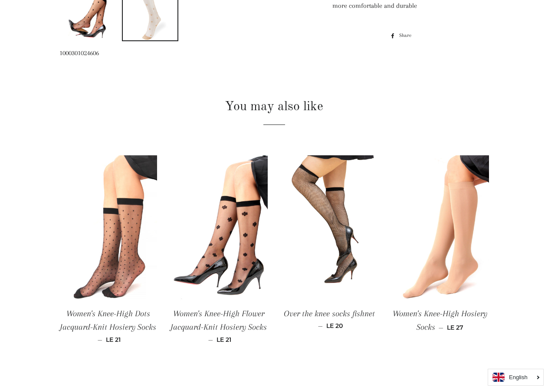 The height and width of the screenshot is (390, 548). I want to click on span: 1000301024606, so click(79, 53).